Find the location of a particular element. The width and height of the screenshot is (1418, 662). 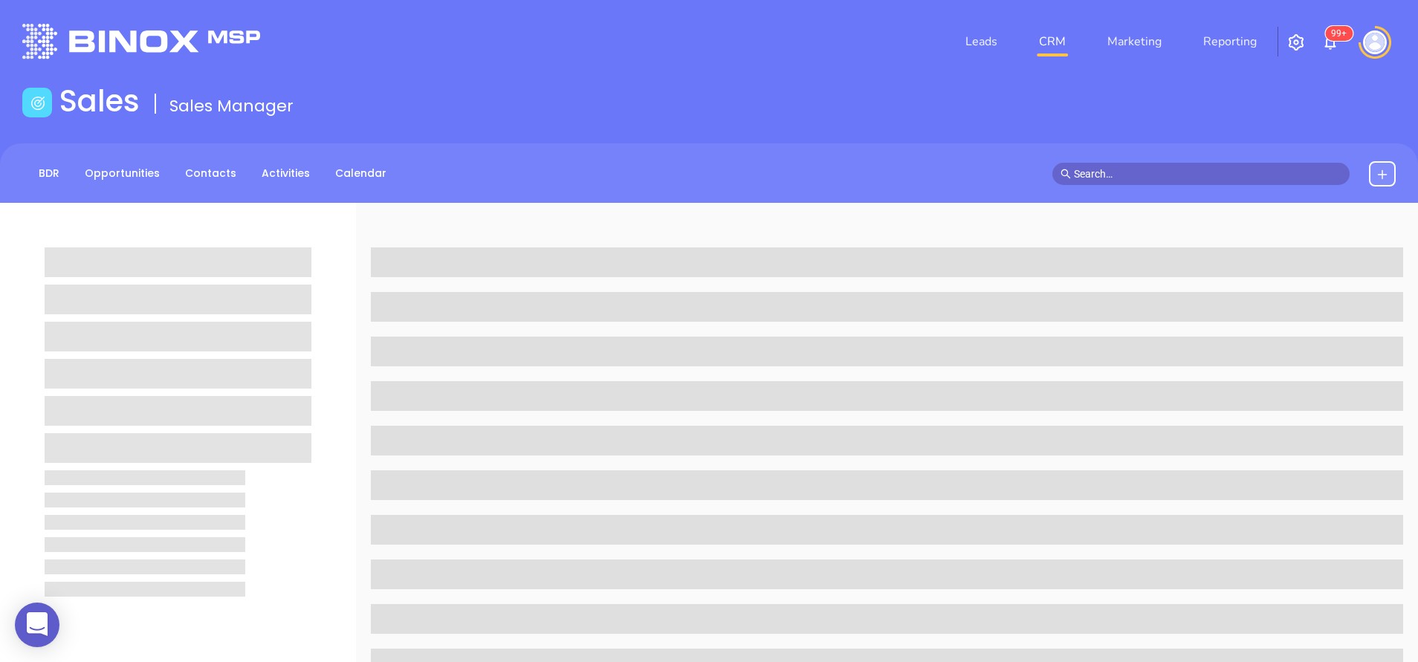

a: Marketing is located at coordinates (1134, 42).